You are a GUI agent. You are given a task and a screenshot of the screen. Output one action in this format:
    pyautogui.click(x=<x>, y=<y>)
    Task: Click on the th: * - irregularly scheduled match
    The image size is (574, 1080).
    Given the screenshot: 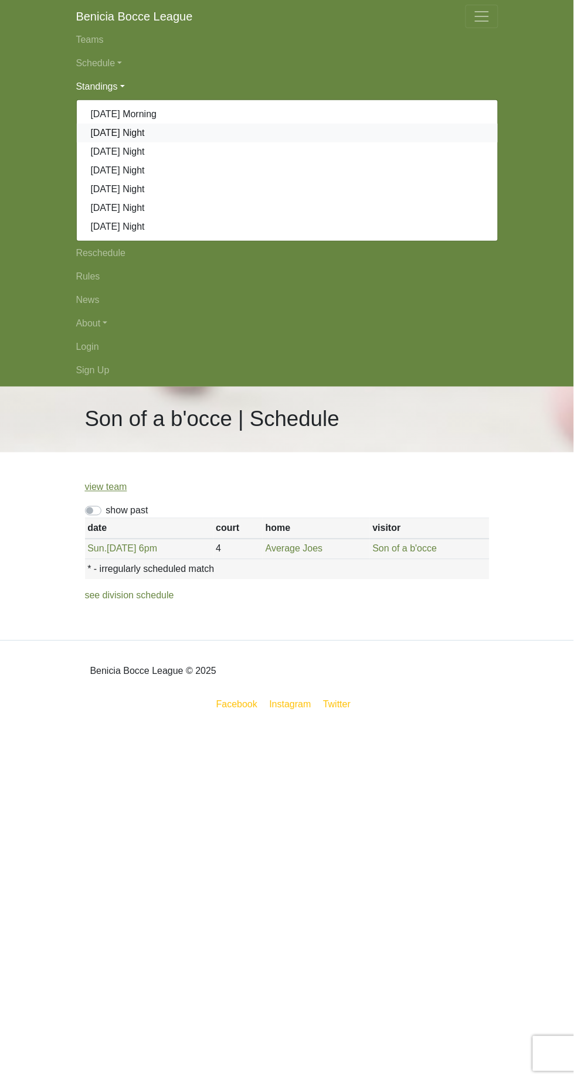 What is the action you would take?
    pyautogui.click(x=287, y=570)
    